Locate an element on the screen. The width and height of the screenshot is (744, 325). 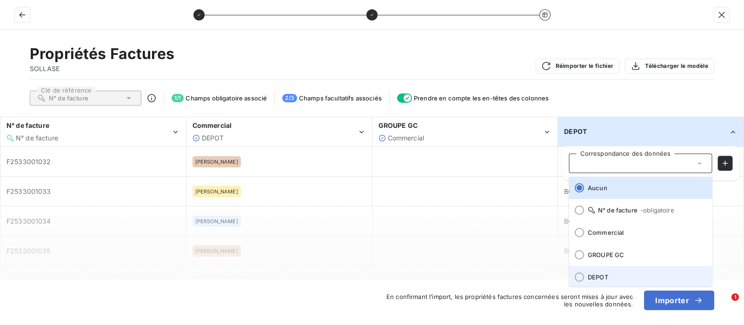
th: GROUPE GC is located at coordinates (465, 132).